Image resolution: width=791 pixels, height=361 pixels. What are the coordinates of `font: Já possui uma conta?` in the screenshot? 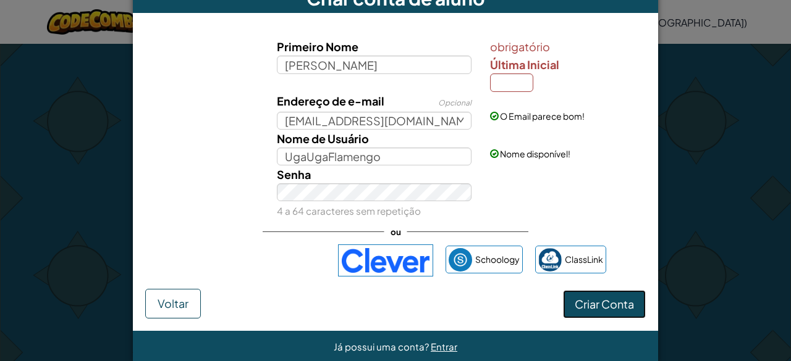 It's located at (381, 347).